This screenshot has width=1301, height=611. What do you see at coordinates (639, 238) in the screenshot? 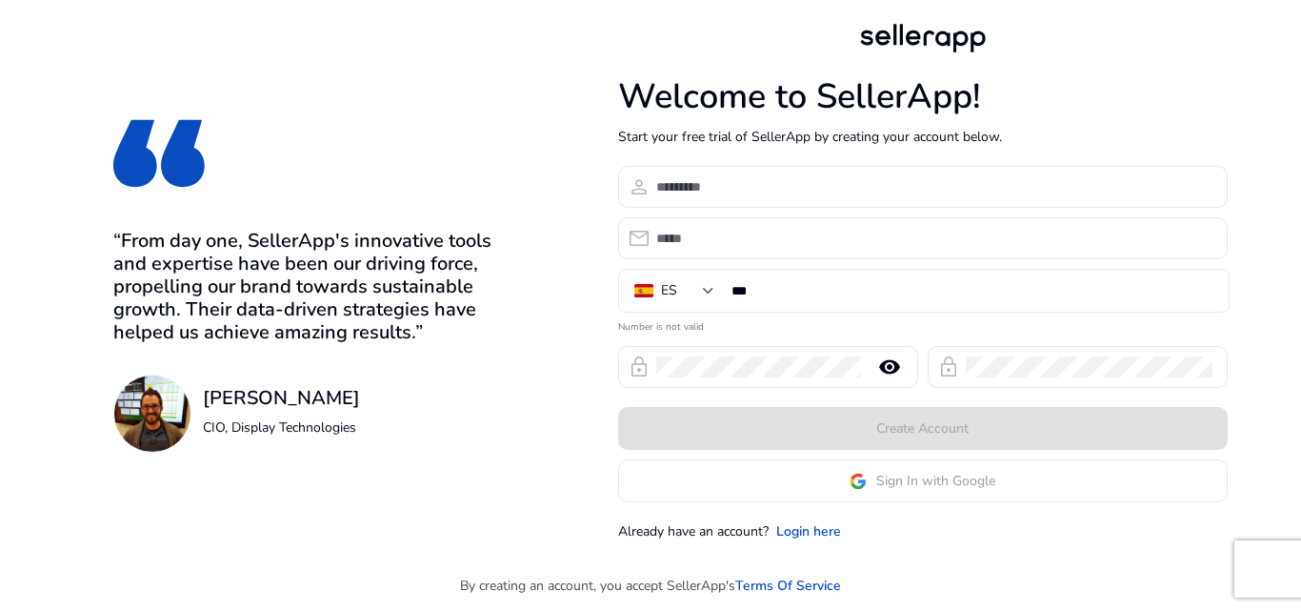
I see `span: email` at bounding box center [639, 238].